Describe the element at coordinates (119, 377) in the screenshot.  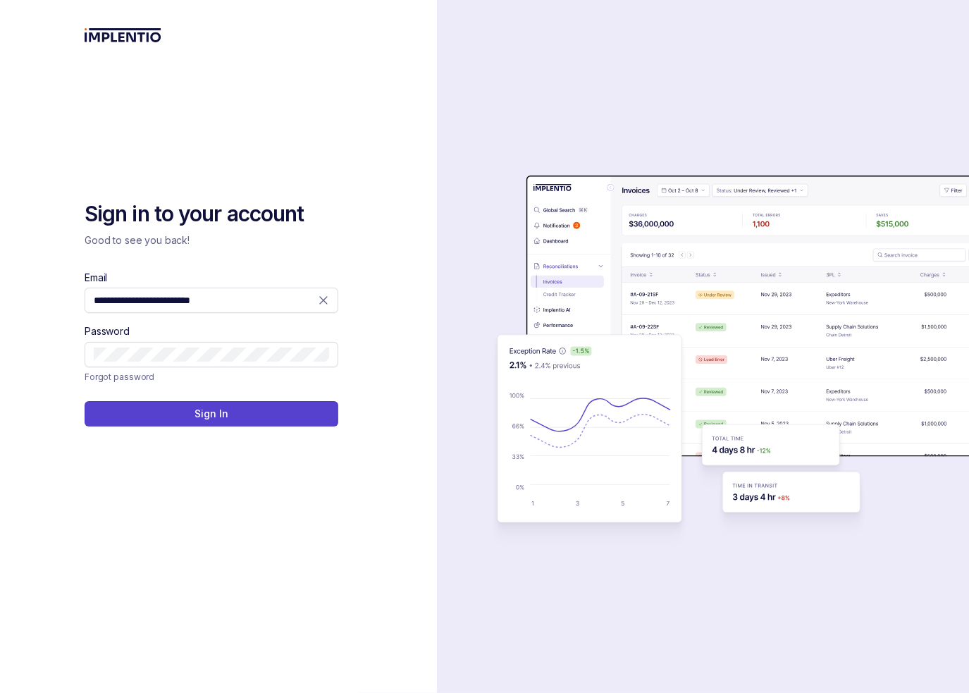
I see `p: Forgot password` at that location.